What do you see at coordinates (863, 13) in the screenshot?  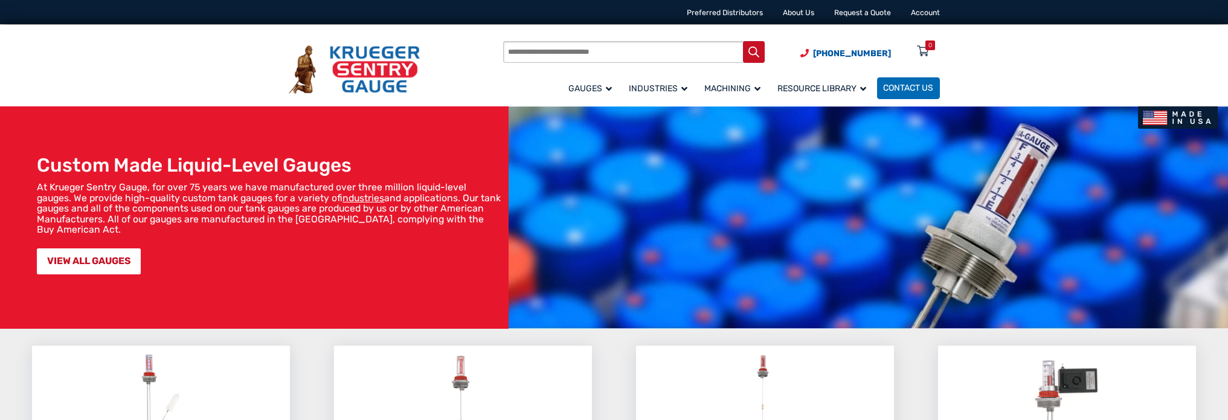 I see `a: Request a Quote` at bounding box center [863, 13].